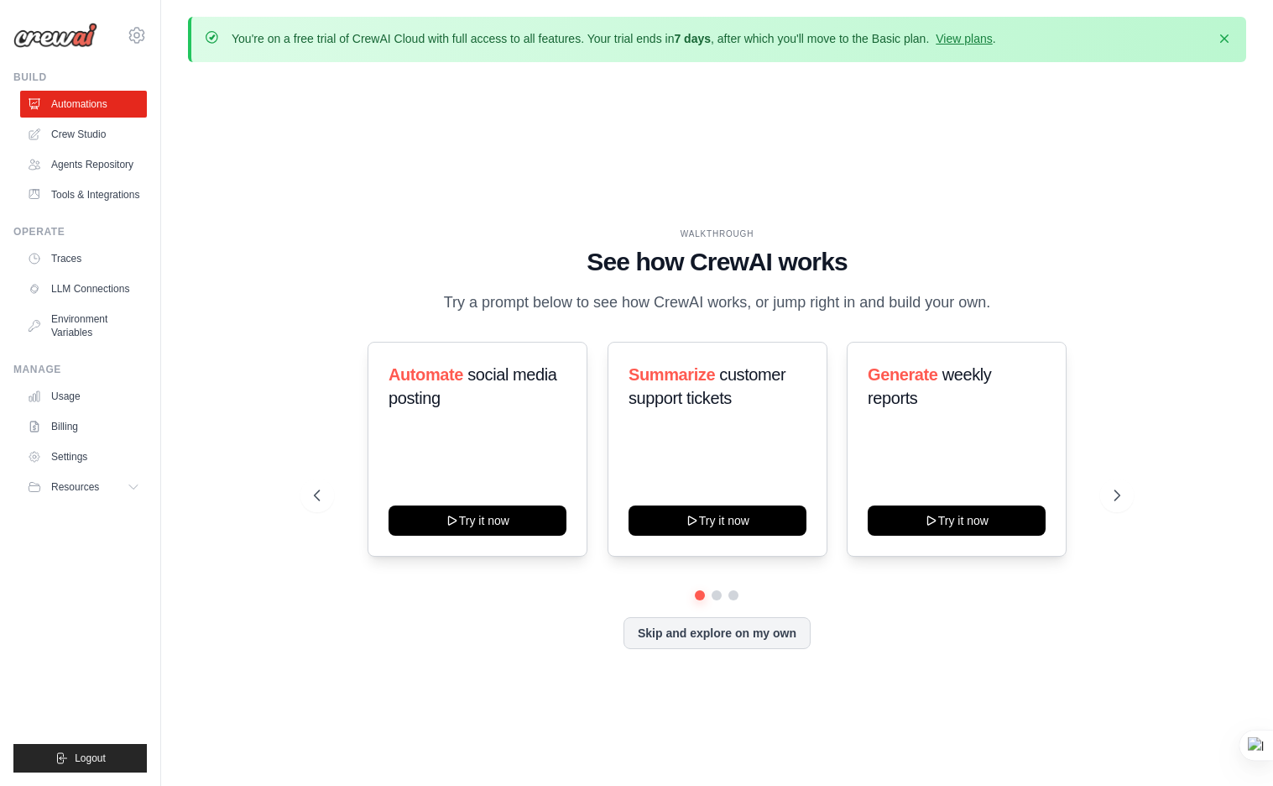 The width and height of the screenshot is (1273, 786). Describe the element at coordinates (55, 35) in the screenshot. I see `img: Logo` at that location.